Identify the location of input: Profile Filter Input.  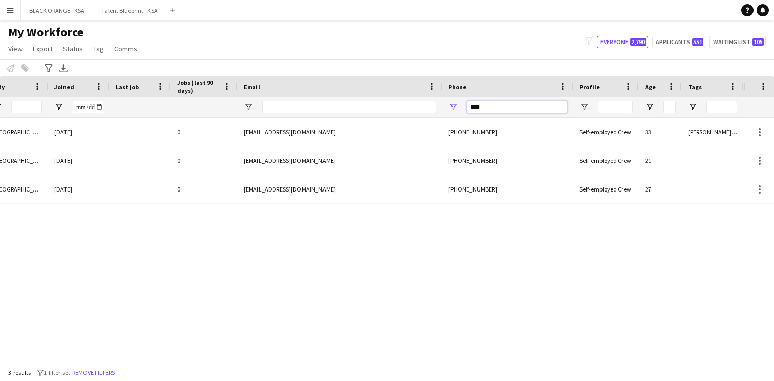
(615, 107).